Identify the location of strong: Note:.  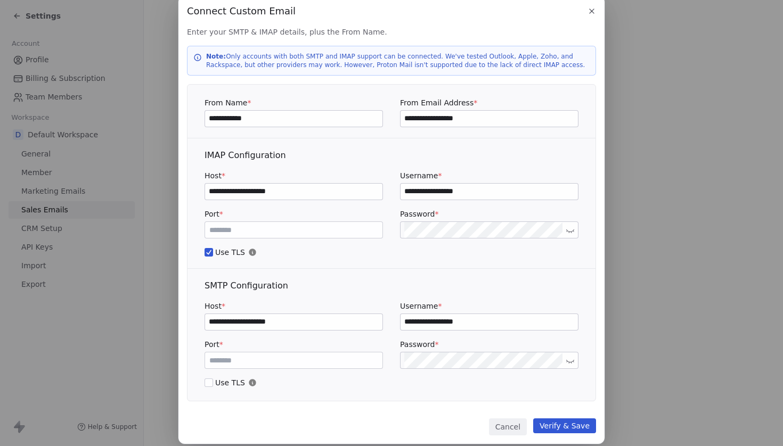
(216, 56).